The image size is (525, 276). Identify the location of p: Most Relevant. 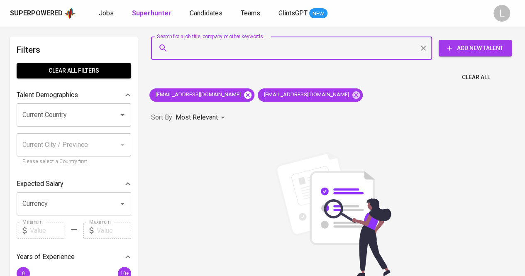
(197, 117).